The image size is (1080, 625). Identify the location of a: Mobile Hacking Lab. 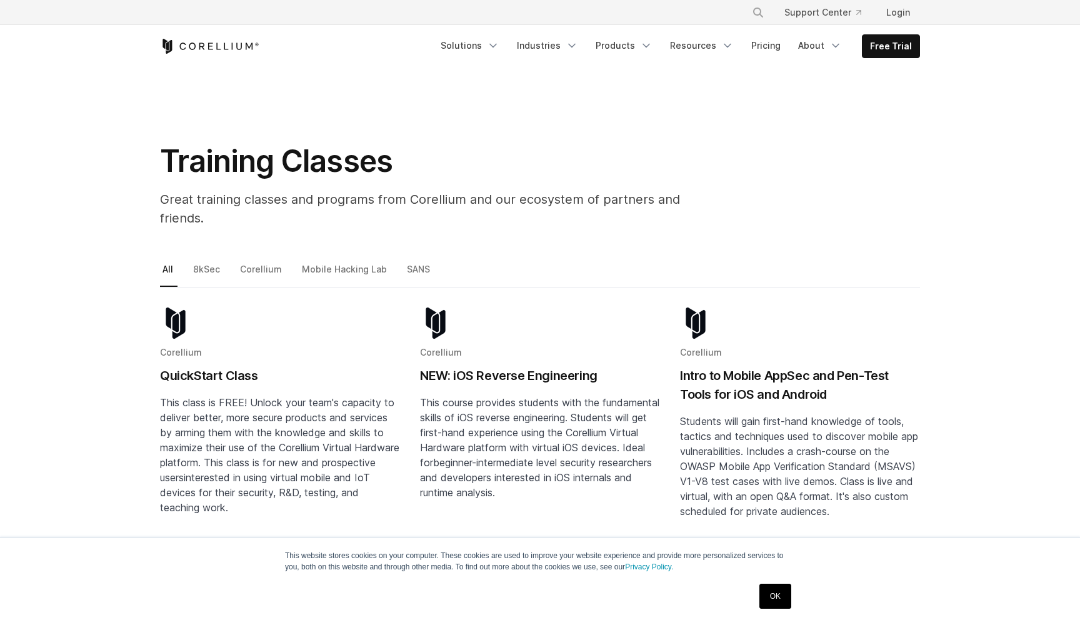
(345, 274).